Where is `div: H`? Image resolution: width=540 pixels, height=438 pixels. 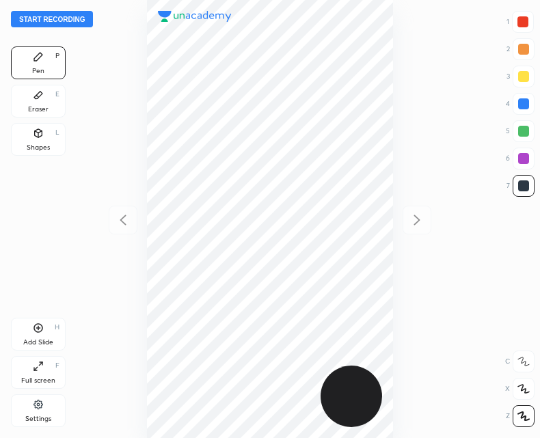 div: H is located at coordinates (57, 328).